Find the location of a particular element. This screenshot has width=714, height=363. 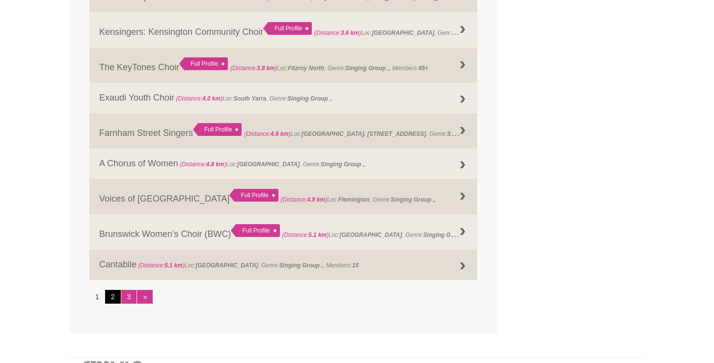

strong: 4.6 km is located at coordinates (279, 134).